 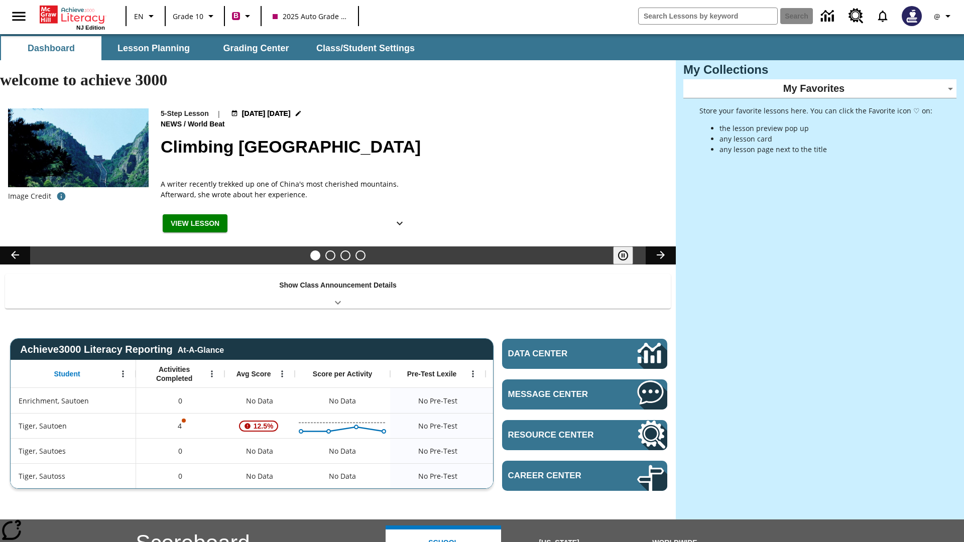 I want to click on button: Credit for photo and all related images: Public Domain/Charlie Fong, so click(x=61, y=196).